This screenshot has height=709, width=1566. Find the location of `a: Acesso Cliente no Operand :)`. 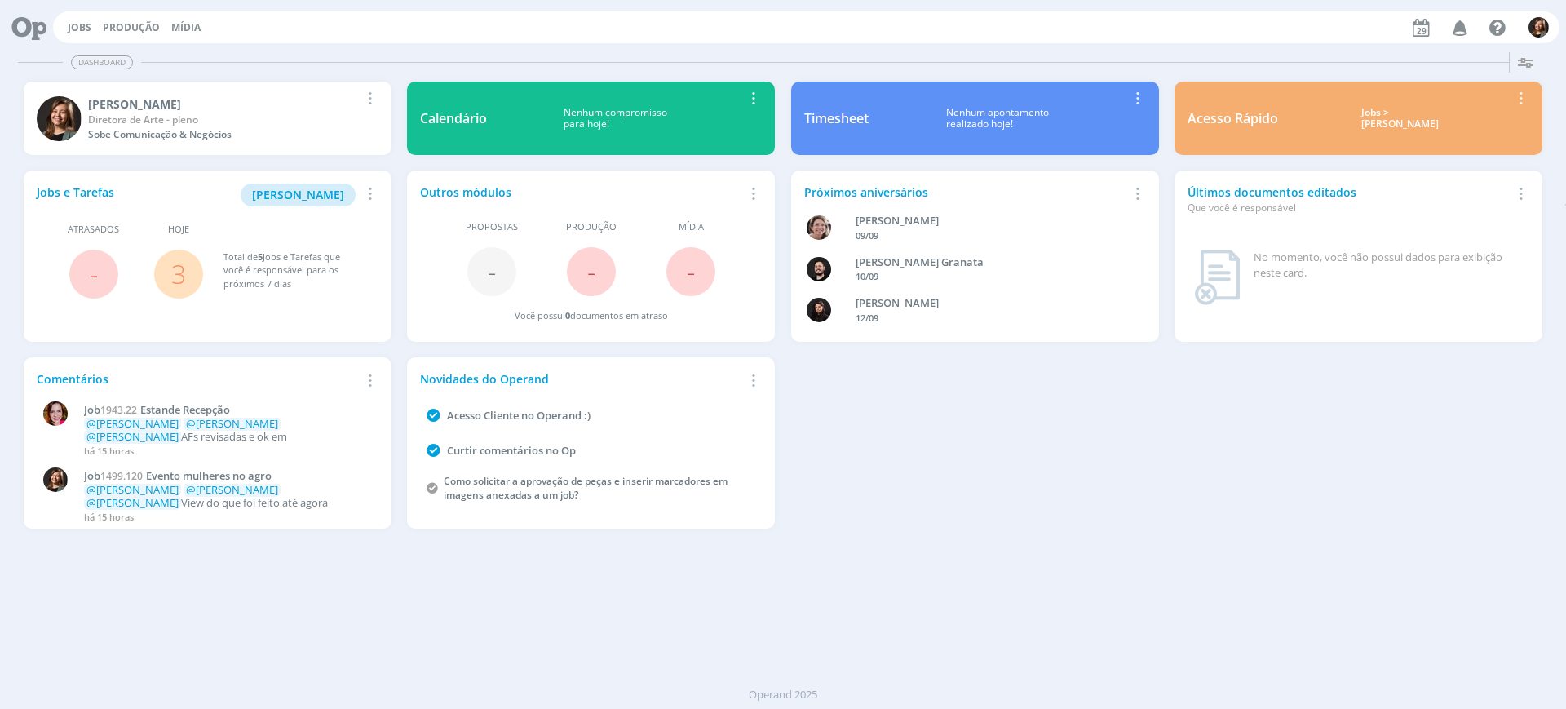

a: Acesso Cliente no Operand :) is located at coordinates (519, 415).